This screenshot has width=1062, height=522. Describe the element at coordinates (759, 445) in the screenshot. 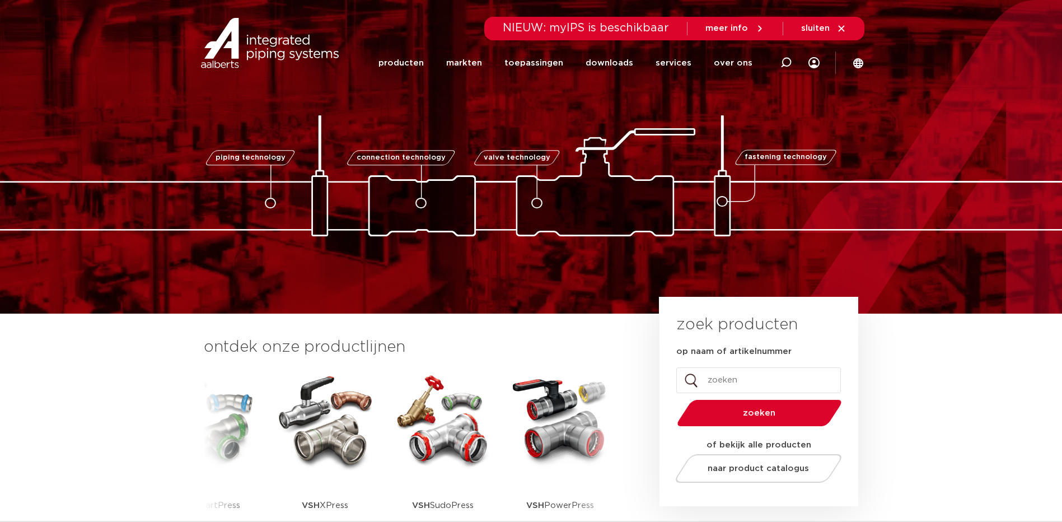

I see `strong: of bekijk alle producten` at that location.